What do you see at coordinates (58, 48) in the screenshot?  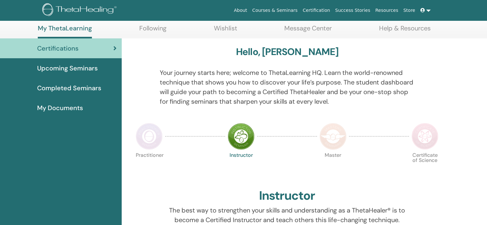 I see `span: Certifications` at bounding box center [58, 48].